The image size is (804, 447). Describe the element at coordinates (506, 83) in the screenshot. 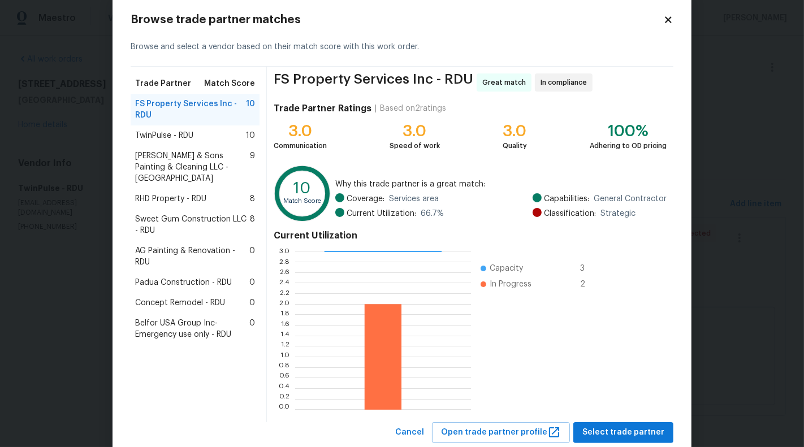

I see `span: Great match` at that location.